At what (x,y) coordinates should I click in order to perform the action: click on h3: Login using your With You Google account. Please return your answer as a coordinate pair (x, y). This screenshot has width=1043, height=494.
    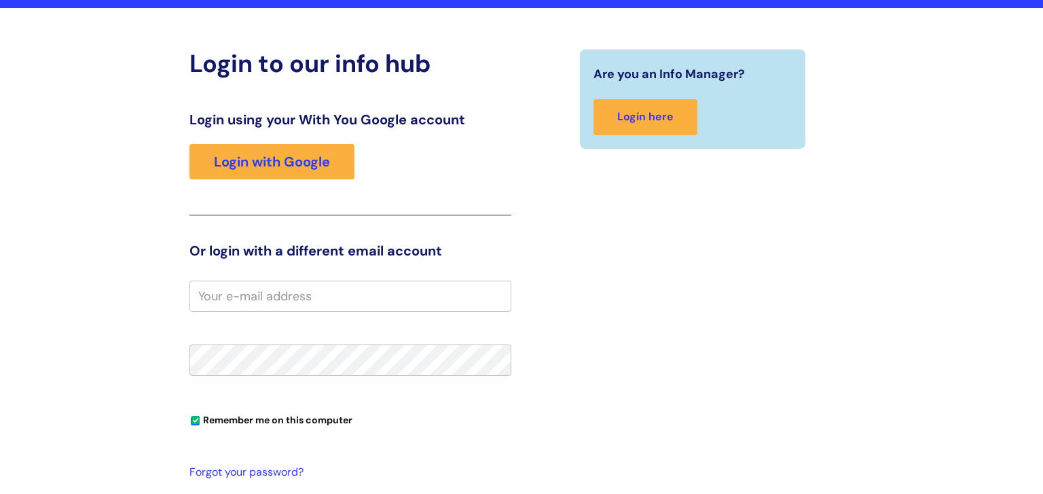
    Looking at the image, I should click on (351, 120).